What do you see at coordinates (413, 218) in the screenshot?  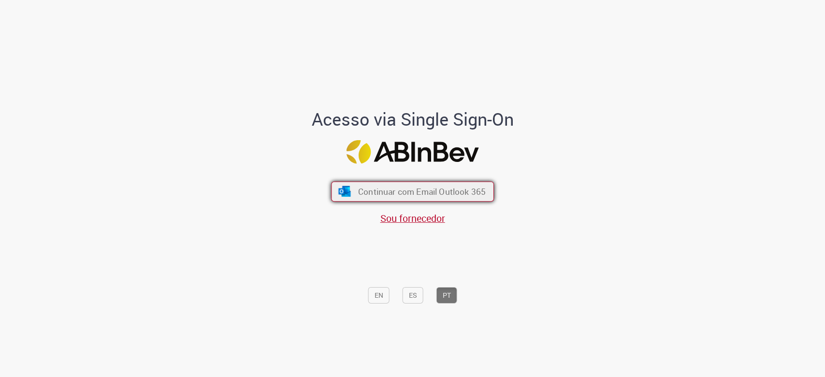 I see `a: Sou fornecedor` at bounding box center [413, 218].